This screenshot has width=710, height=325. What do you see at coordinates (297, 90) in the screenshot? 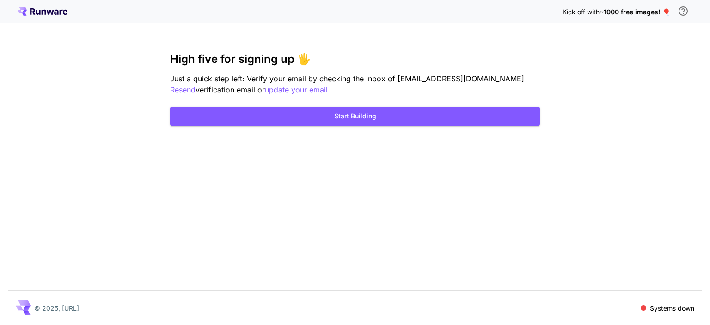
I see `button: update your email.` at bounding box center [297, 90].